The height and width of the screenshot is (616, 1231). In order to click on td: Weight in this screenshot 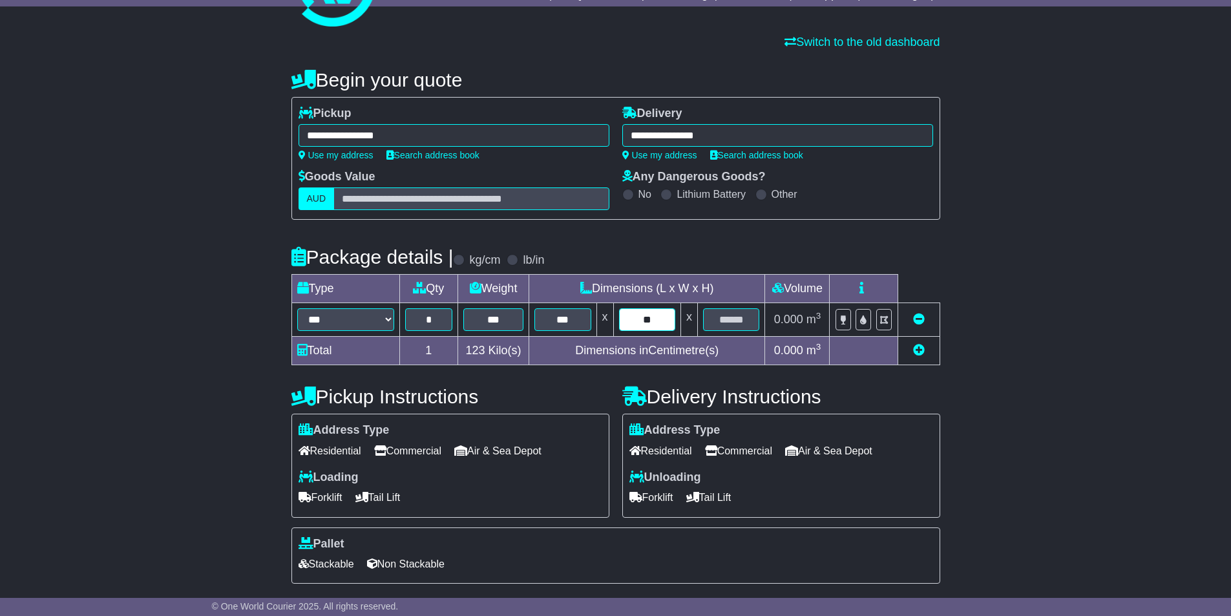, I will do `click(494, 289)`.